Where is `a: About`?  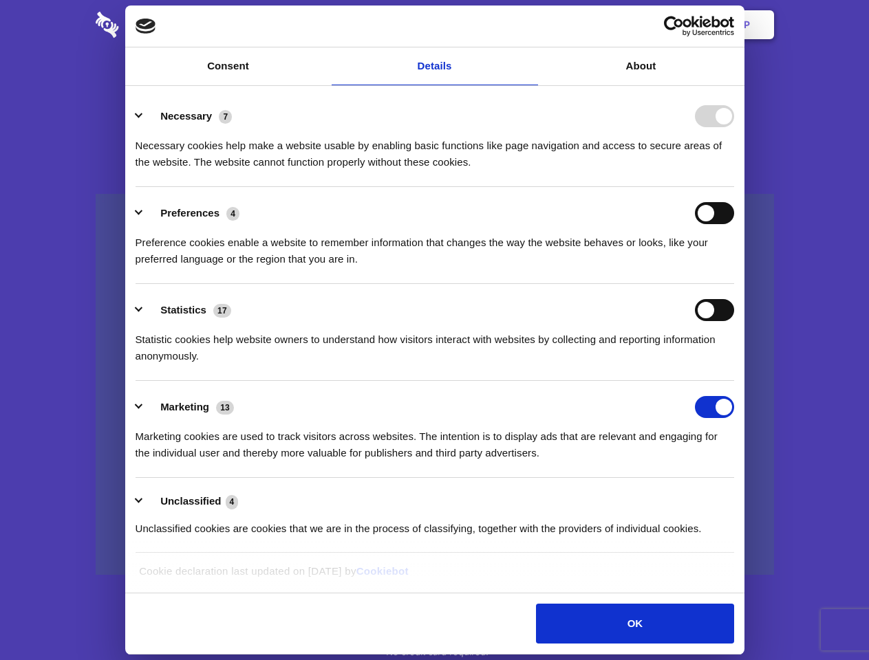 a: About is located at coordinates (641, 66).